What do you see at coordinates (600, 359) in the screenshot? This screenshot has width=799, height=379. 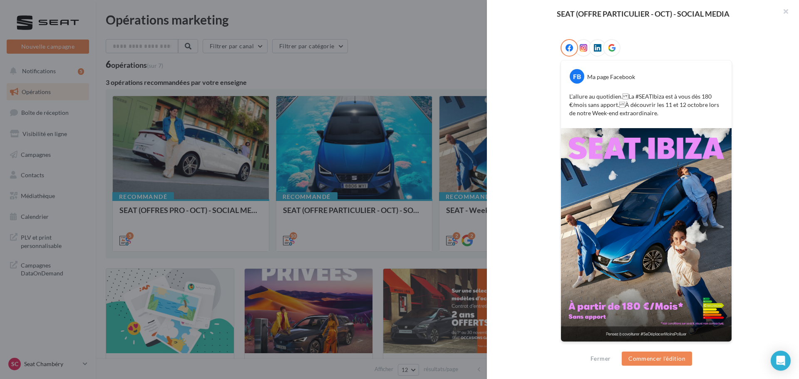 I see `button: Fermer` at bounding box center [600, 359].